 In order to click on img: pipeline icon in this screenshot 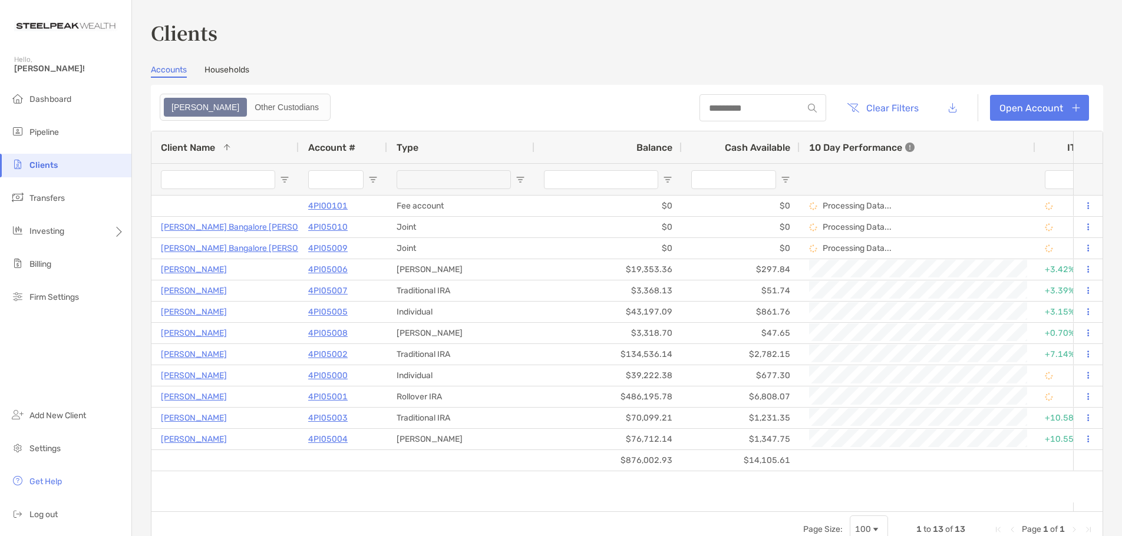, I will do `click(18, 131)`.